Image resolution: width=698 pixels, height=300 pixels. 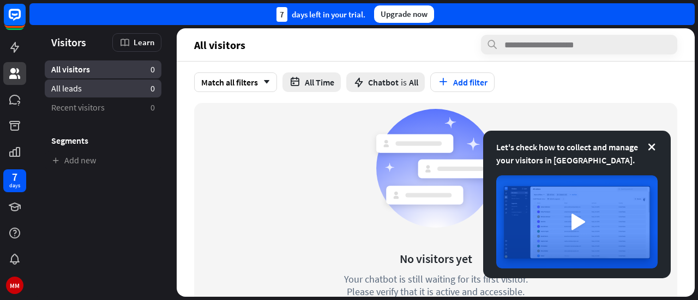 What do you see at coordinates (144, 42) in the screenshot?
I see `span: Learn` at bounding box center [144, 42].